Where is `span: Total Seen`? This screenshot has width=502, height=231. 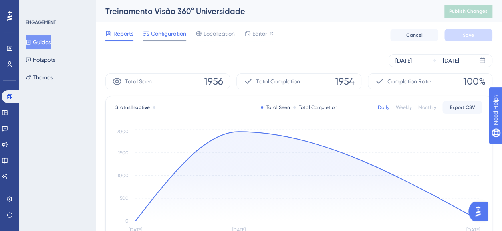 span: Total Seen is located at coordinates (138, 82).